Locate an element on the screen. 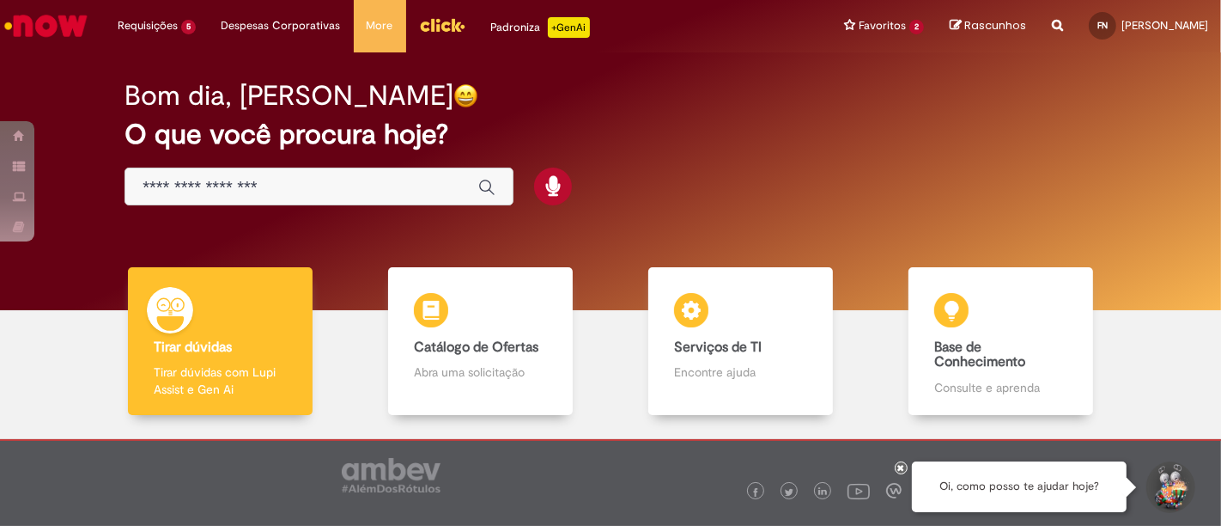  a: Rascunhos is located at coordinates (988, 26).